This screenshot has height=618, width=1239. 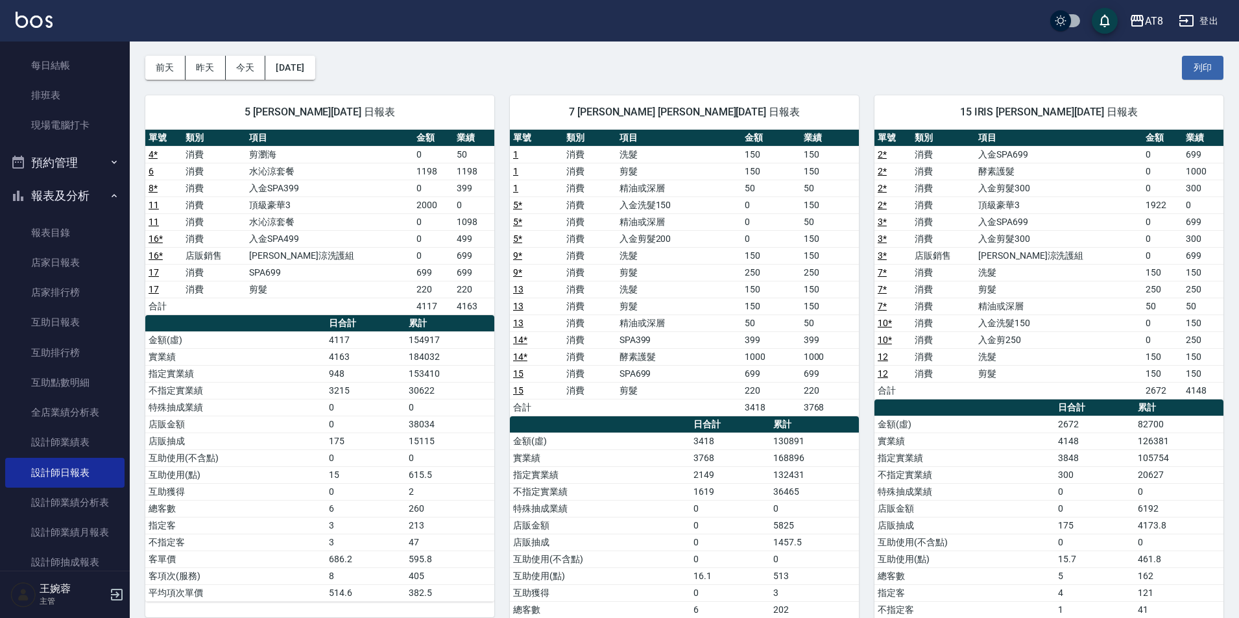 What do you see at coordinates (433, 205) in the screenshot?
I see `td: 2000` at bounding box center [433, 205].